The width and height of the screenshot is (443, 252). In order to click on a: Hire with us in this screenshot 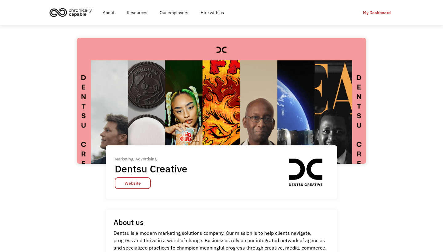, I will do `click(212, 13)`.